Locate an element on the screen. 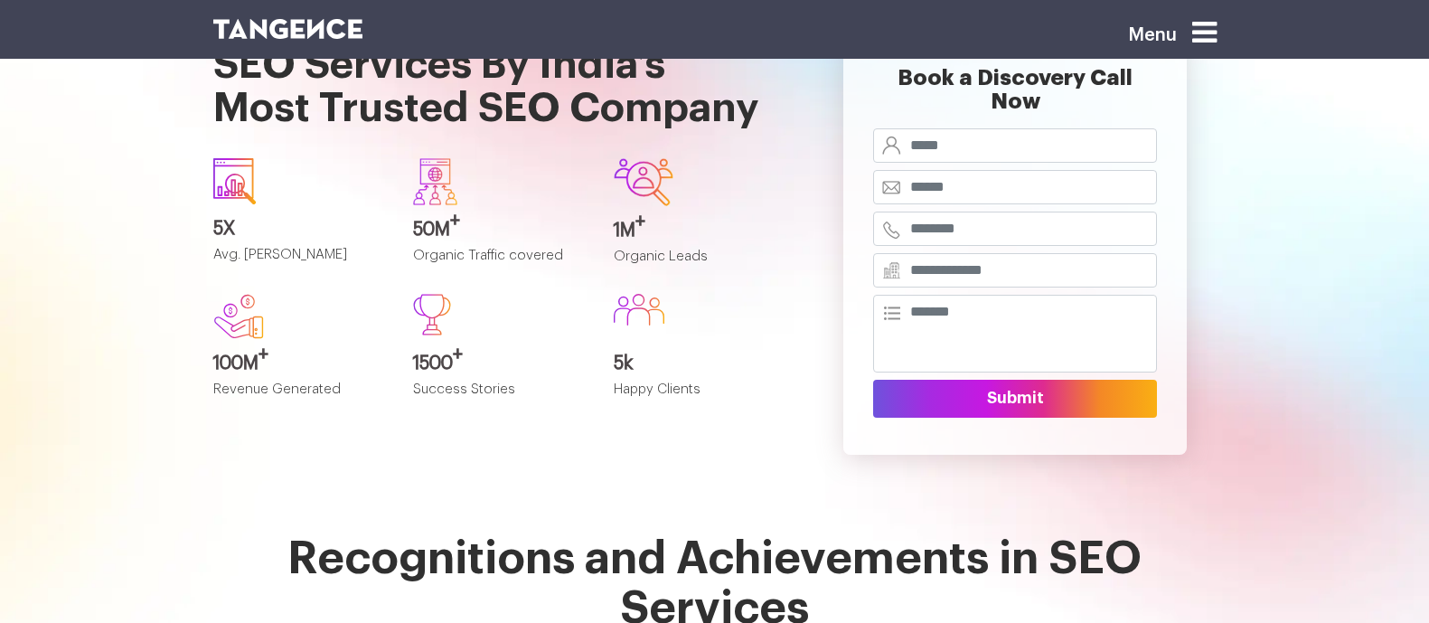  img: Group%20586.svg is located at coordinates (639, 309).